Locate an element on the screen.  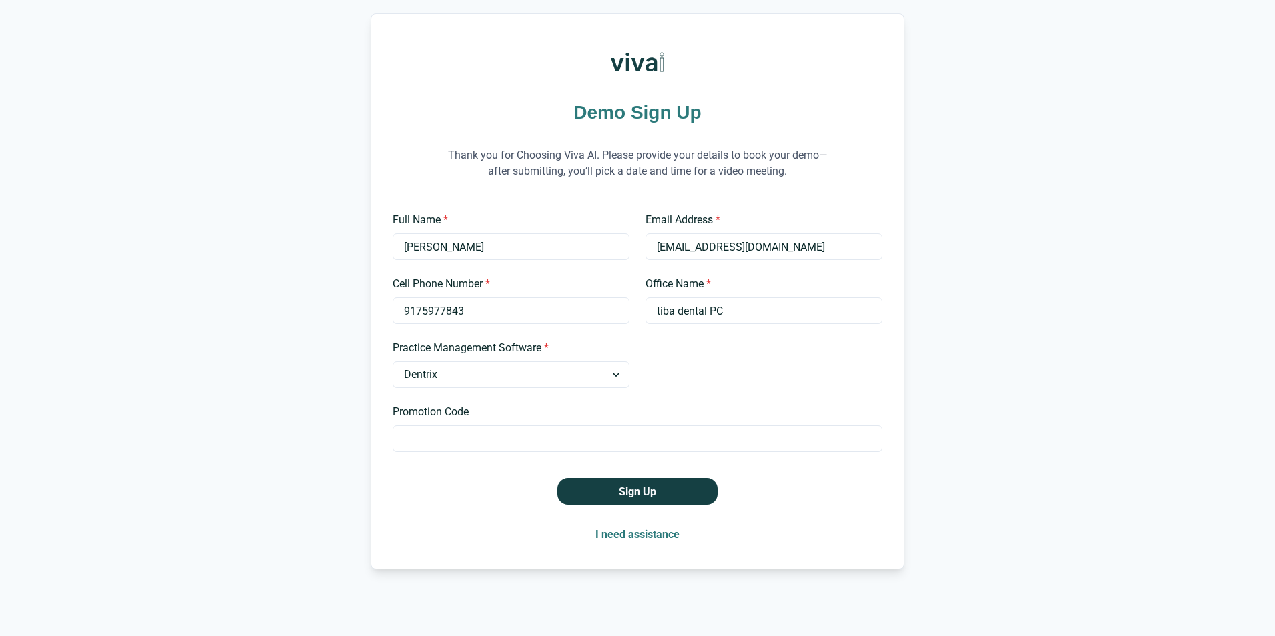
h1: Demo Sign Up is located at coordinates (638, 112).